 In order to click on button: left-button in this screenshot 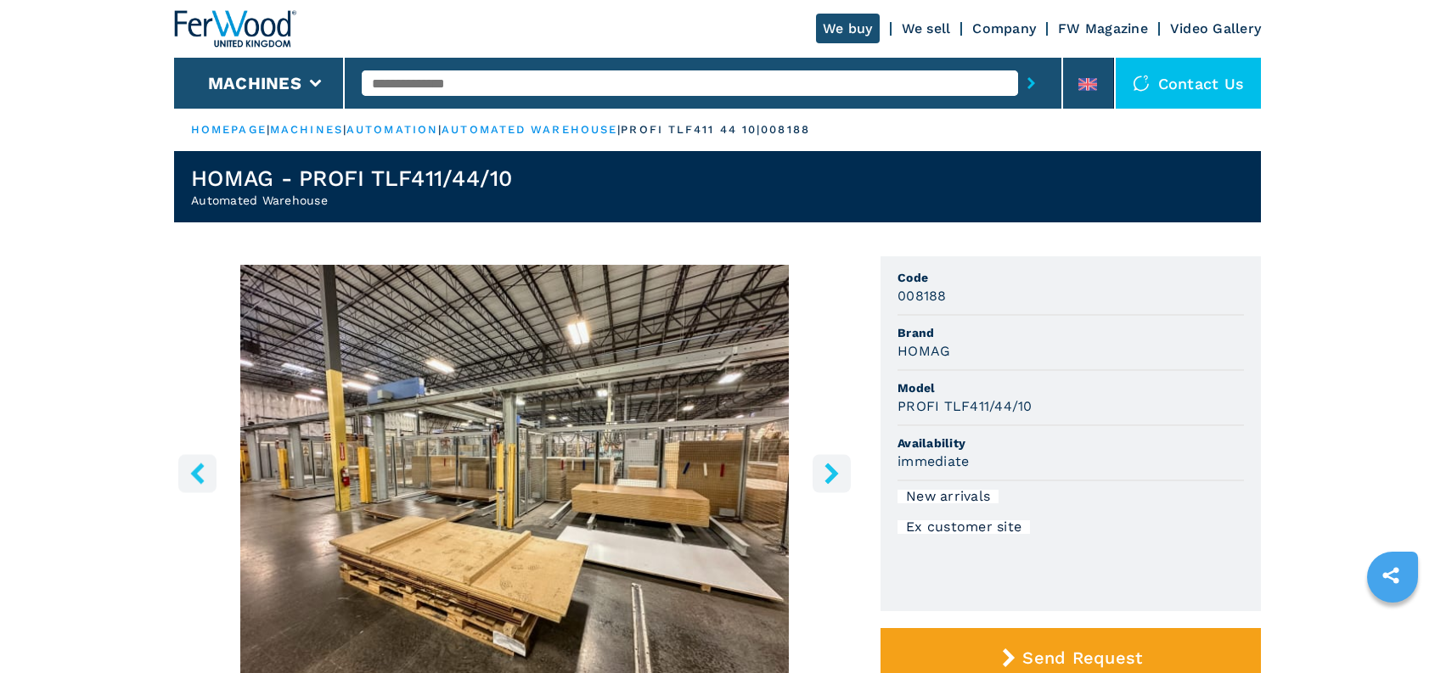, I will do `click(197, 473)`.